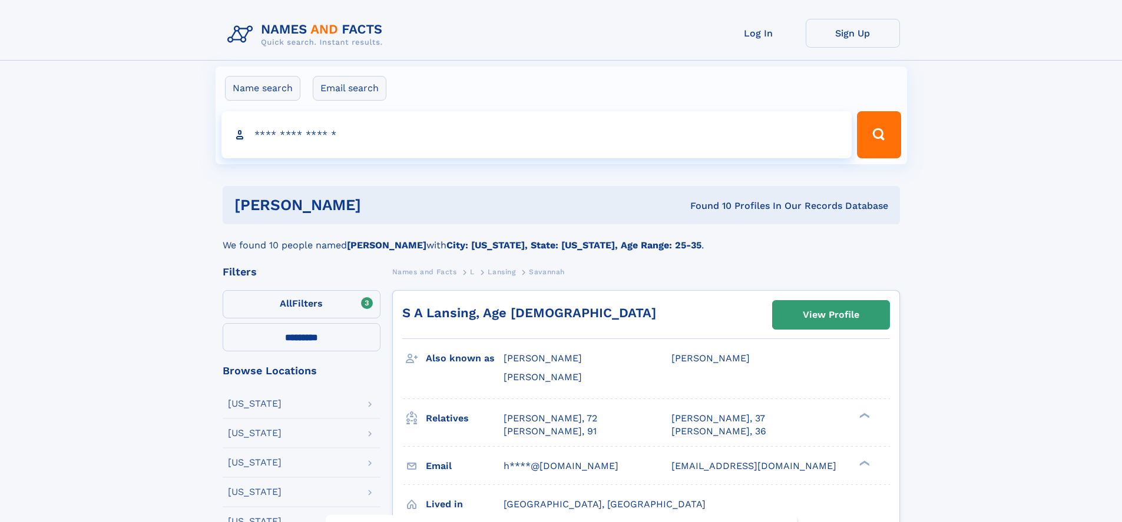 The height and width of the screenshot is (522, 1122). Describe the element at coordinates (831, 315) in the screenshot. I see `div: View Profile` at that location.